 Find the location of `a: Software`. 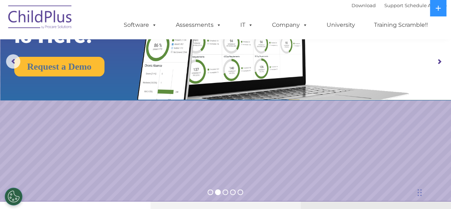

a: Software is located at coordinates (140, 25).